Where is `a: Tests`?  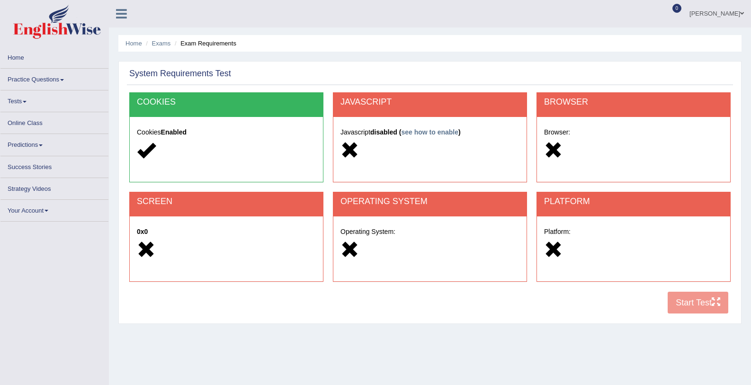
a: Tests is located at coordinates (54, 99).